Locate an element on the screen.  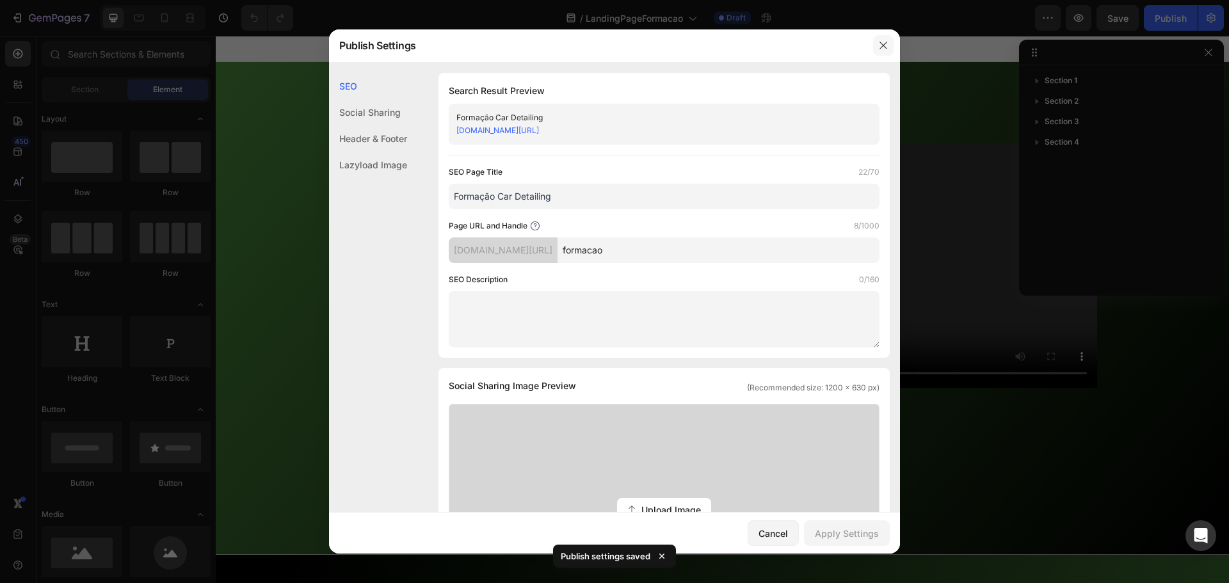
label: SEO Description is located at coordinates (478, 280).